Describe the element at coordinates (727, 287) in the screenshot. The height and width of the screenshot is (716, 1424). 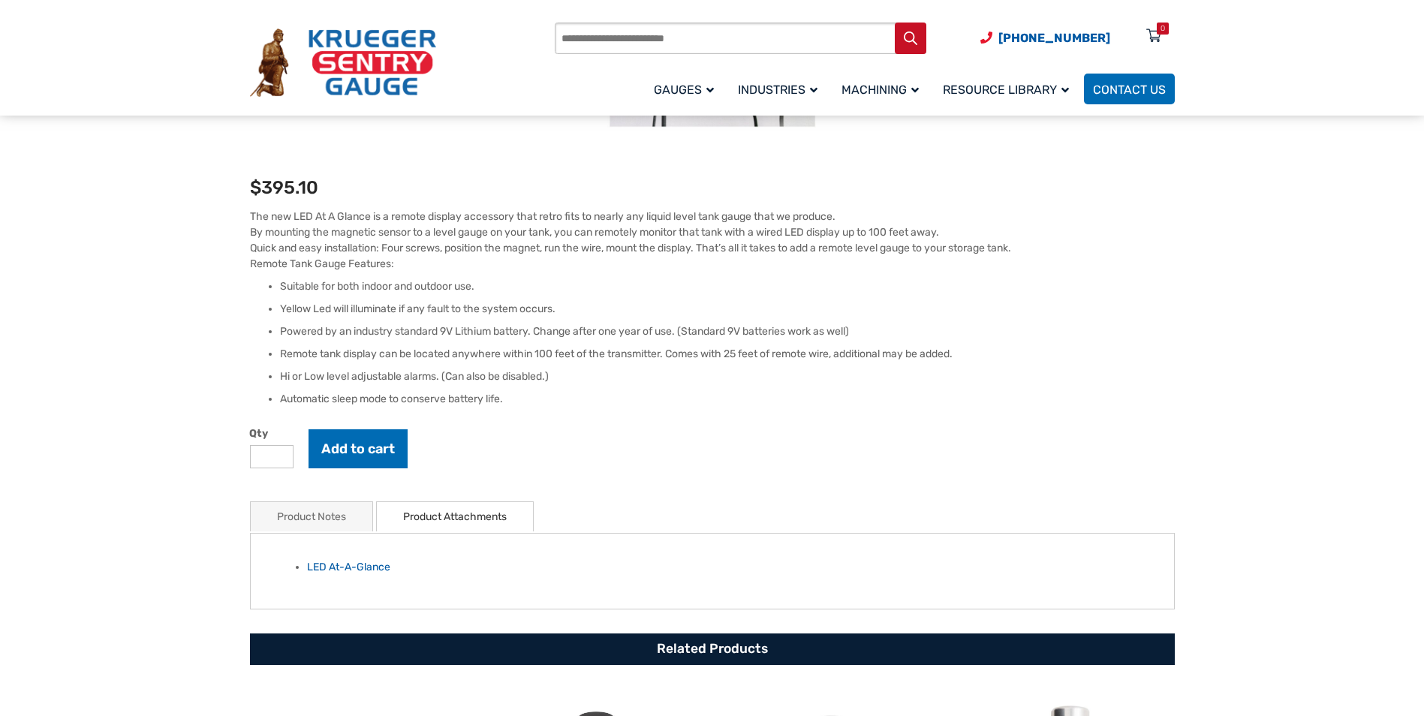
I see `li: Suitable for both indoor and outdoor use.` at that location.